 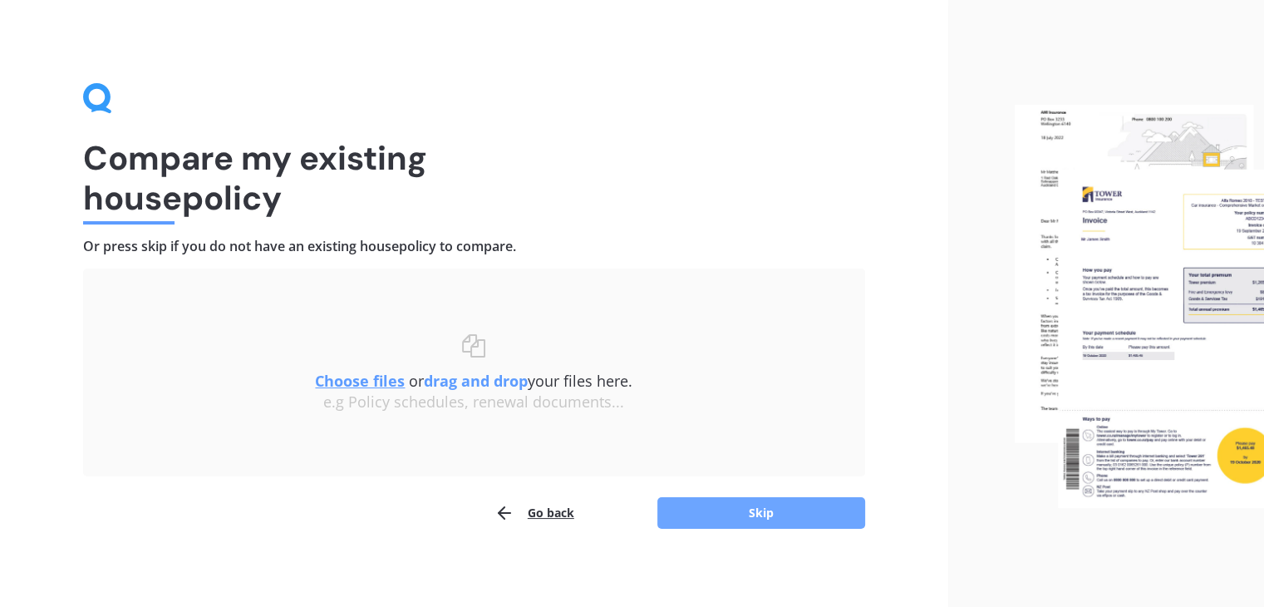 What do you see at coordinates (1139, 306) in the screenshot?
I see `img: files.webp` at bounding box center [1139, 306].